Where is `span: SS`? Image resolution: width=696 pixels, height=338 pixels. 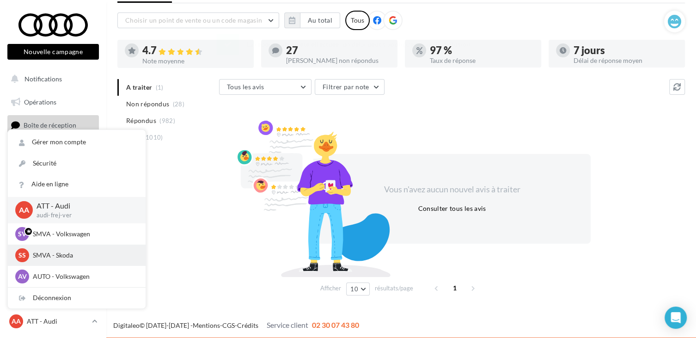
span: SS is located at coordinates (22, 255).